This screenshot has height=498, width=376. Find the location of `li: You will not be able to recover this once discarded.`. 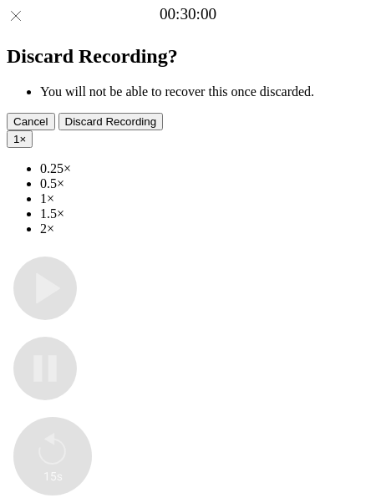

li: You will not be able to recover this once discarded. is located at coordinates (205, 92).